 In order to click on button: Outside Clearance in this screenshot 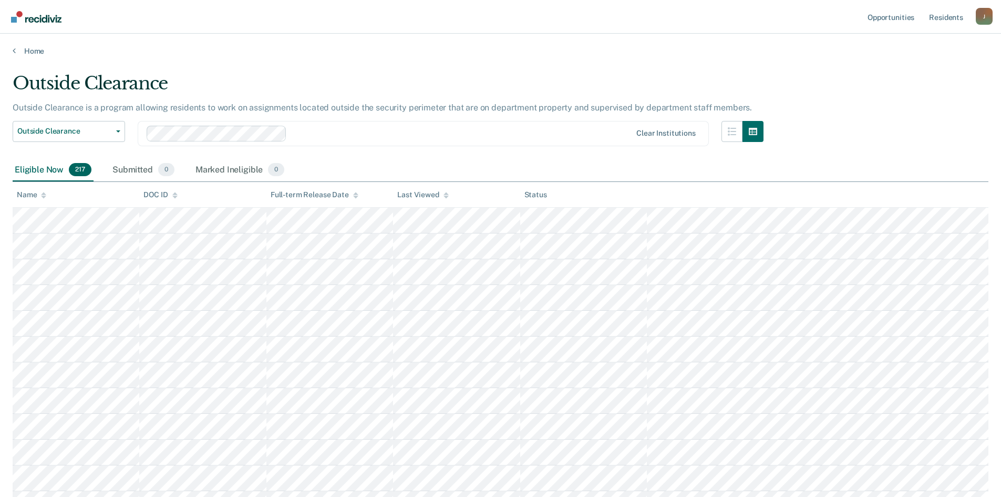, I will do `click(69, 131)`.